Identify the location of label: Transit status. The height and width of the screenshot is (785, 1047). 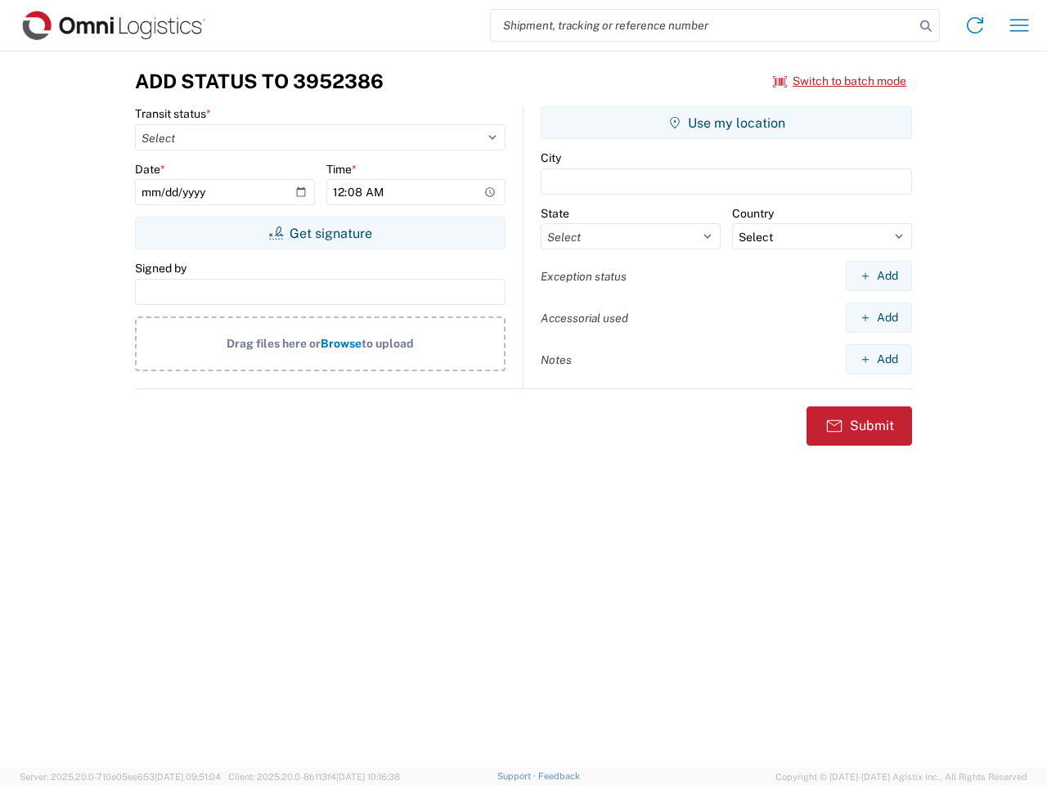
(173, 114).